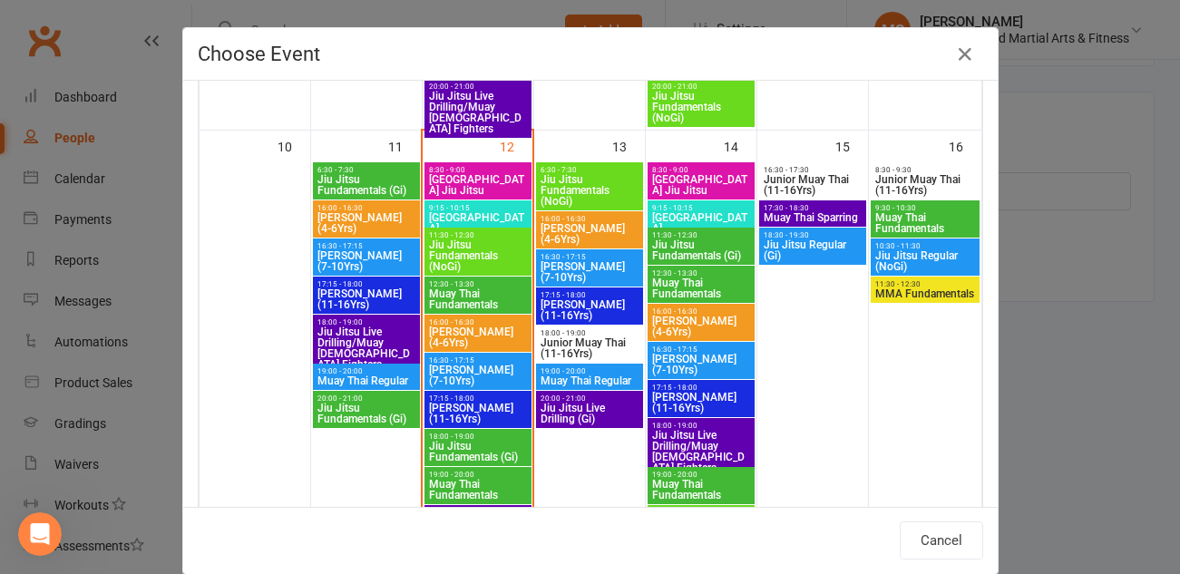  I want to click on div: 15, so click(852, 145).